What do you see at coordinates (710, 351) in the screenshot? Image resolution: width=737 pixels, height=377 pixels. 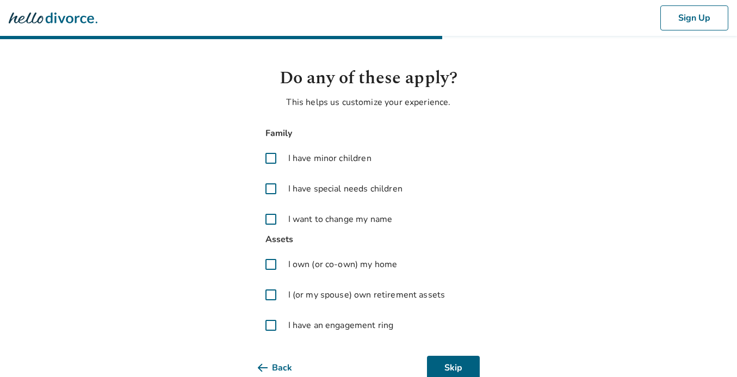 I see `div: Chat Widget` at bounding box center [710, 351].